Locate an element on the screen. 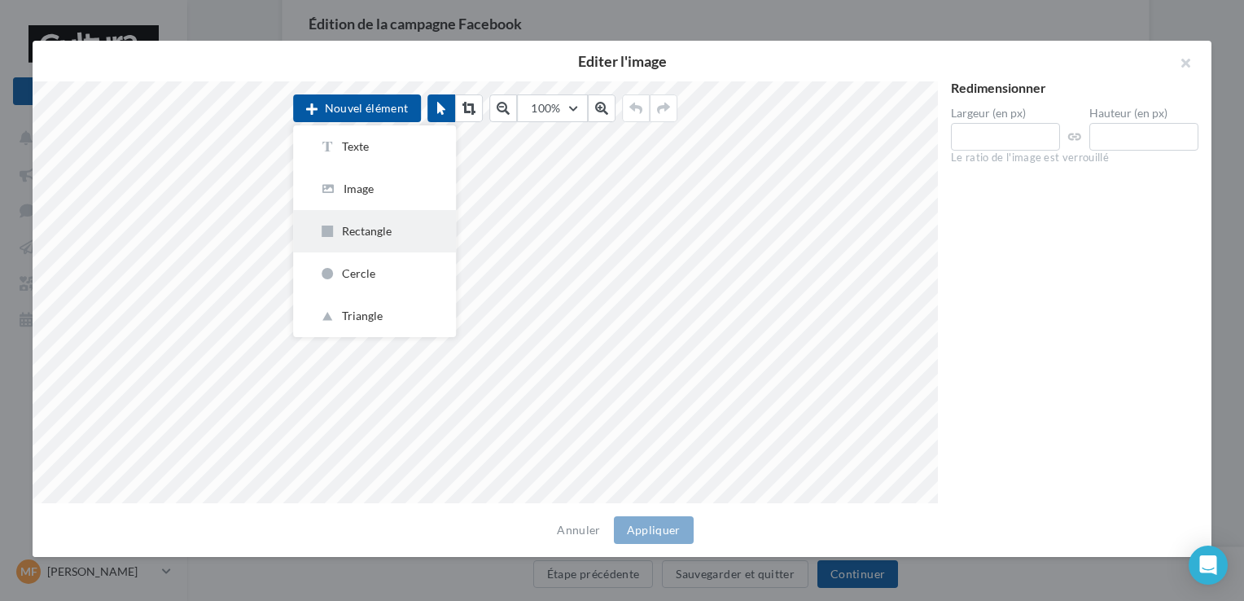  button: 100% is located at coordinates (552, 108).